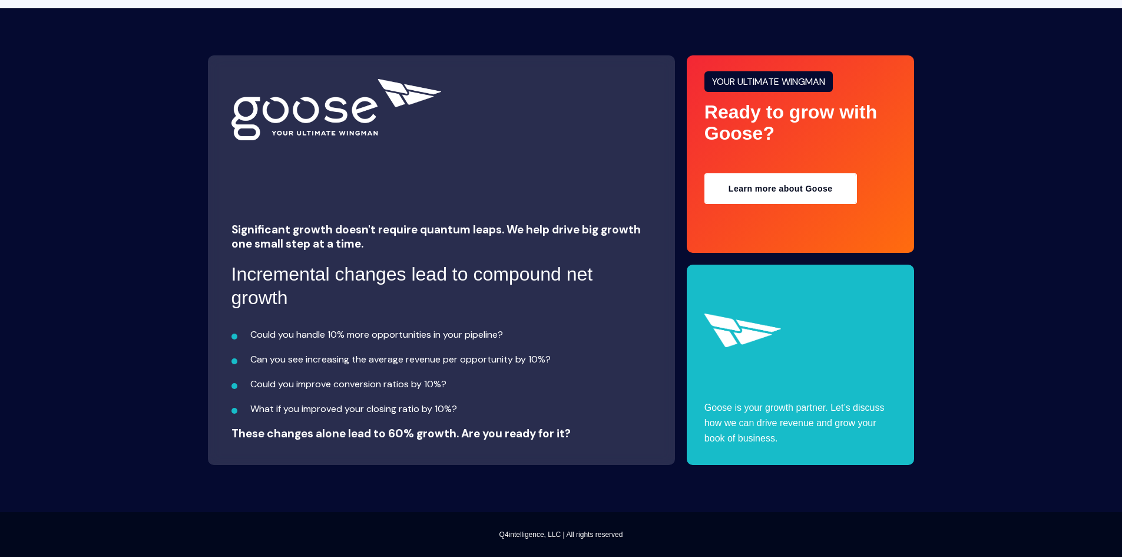  What do you see at coordinates (743, 330) in the screenshot?
I see `img: 01882-Goose-Q4i-Icon-WH` at bounding box center [743, 330].